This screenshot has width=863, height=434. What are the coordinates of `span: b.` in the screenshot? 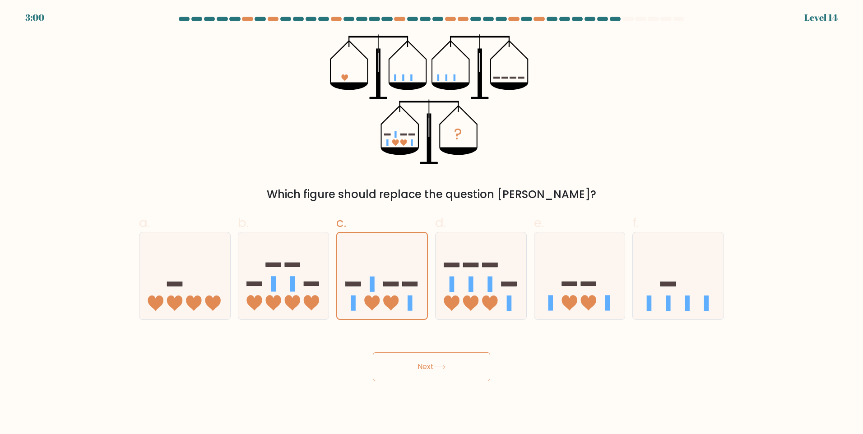 It's located at (243, 222).